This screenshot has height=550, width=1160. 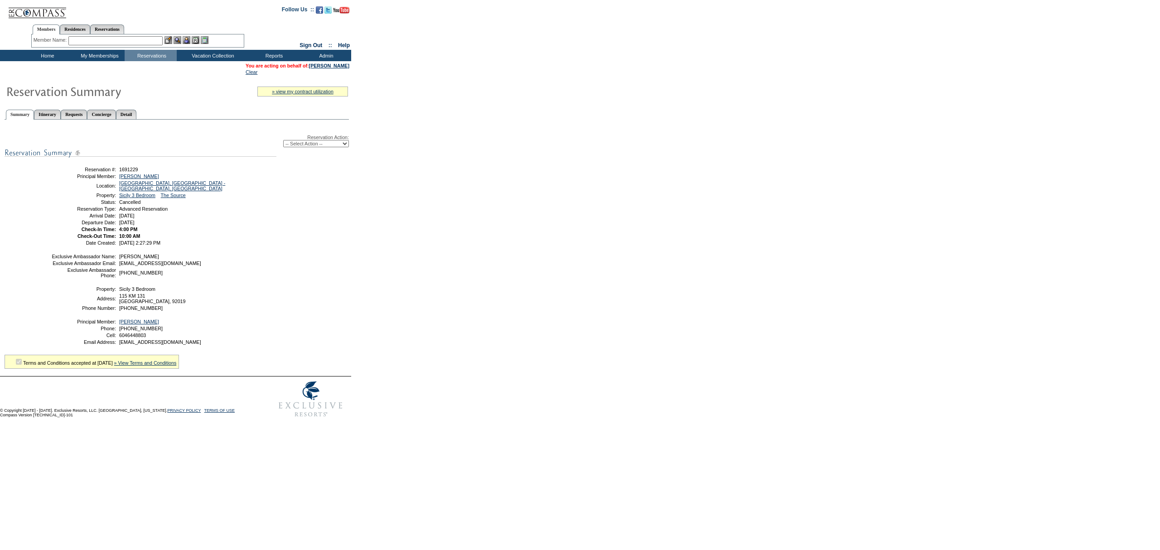 I want to click on a: Residences, so click(x=75, y=29).